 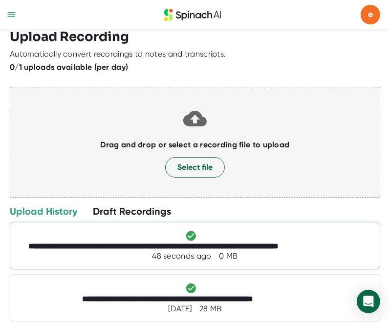 I want to click on div: Upload History, so click(x=43, y=212).